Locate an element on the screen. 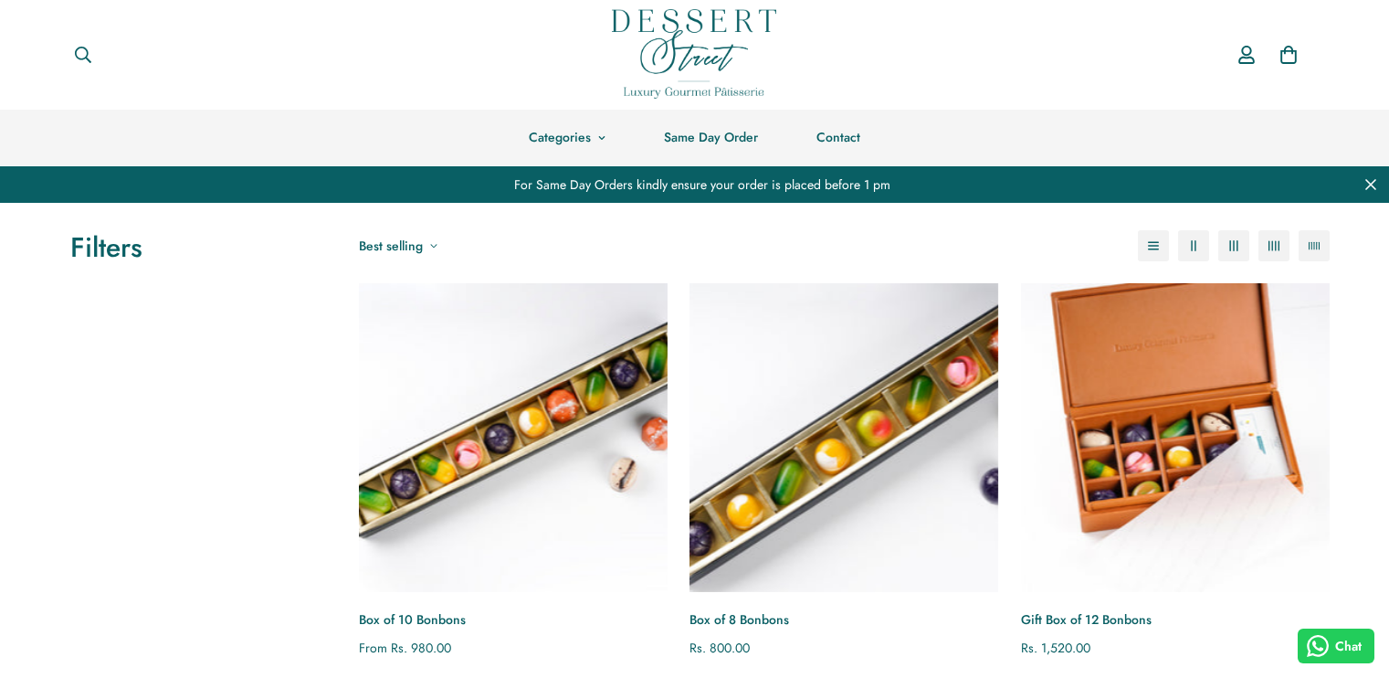 The height and width of the screenshot is (678, 1389). span: From Rs. 980.00 is located at coordinates (405, 647).